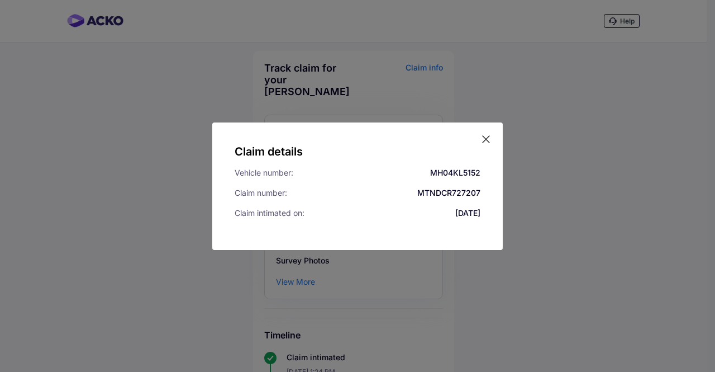 This screenshot has width=715, height=372. I want to click on div: Claim intimated on:, so click(269, 213).